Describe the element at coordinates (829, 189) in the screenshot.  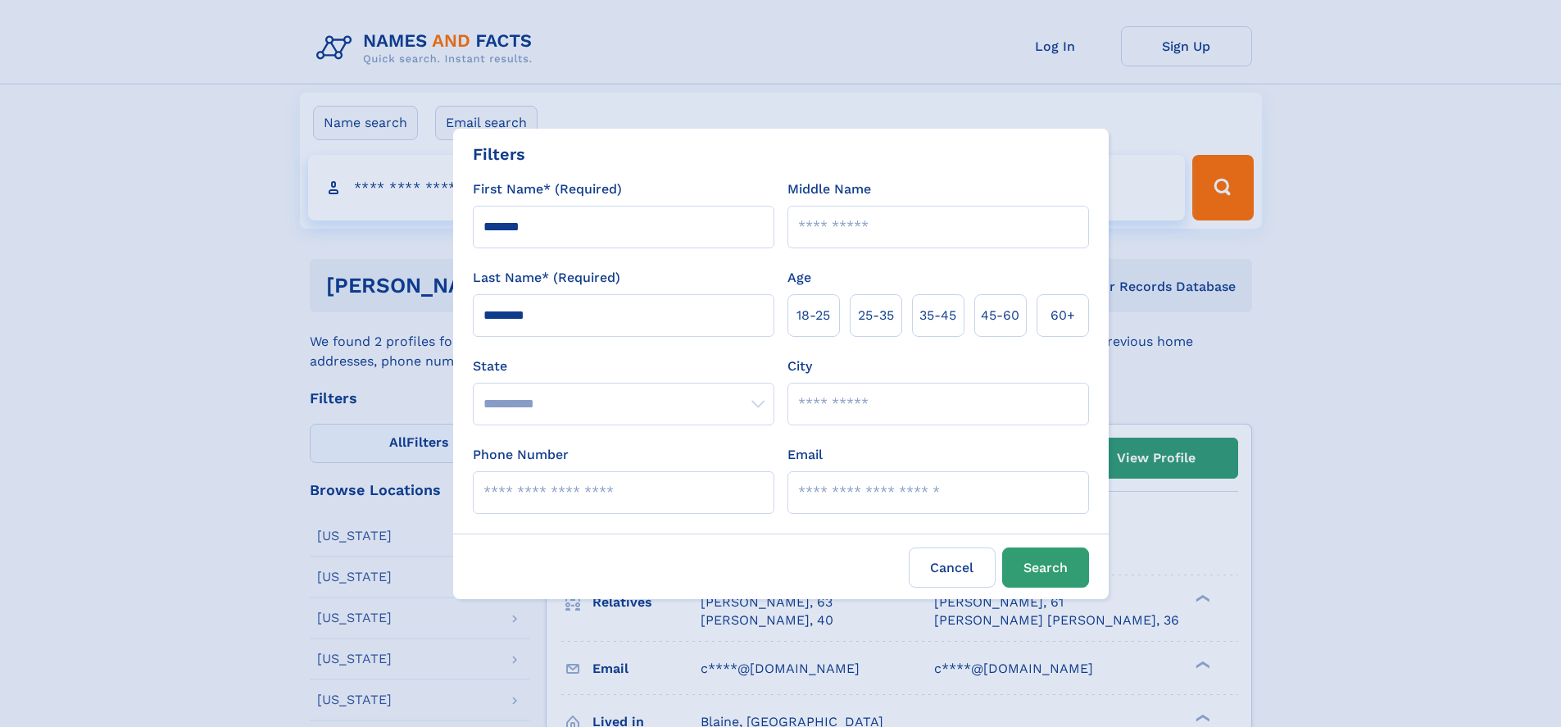
I see `label: Middle Name` at that location.